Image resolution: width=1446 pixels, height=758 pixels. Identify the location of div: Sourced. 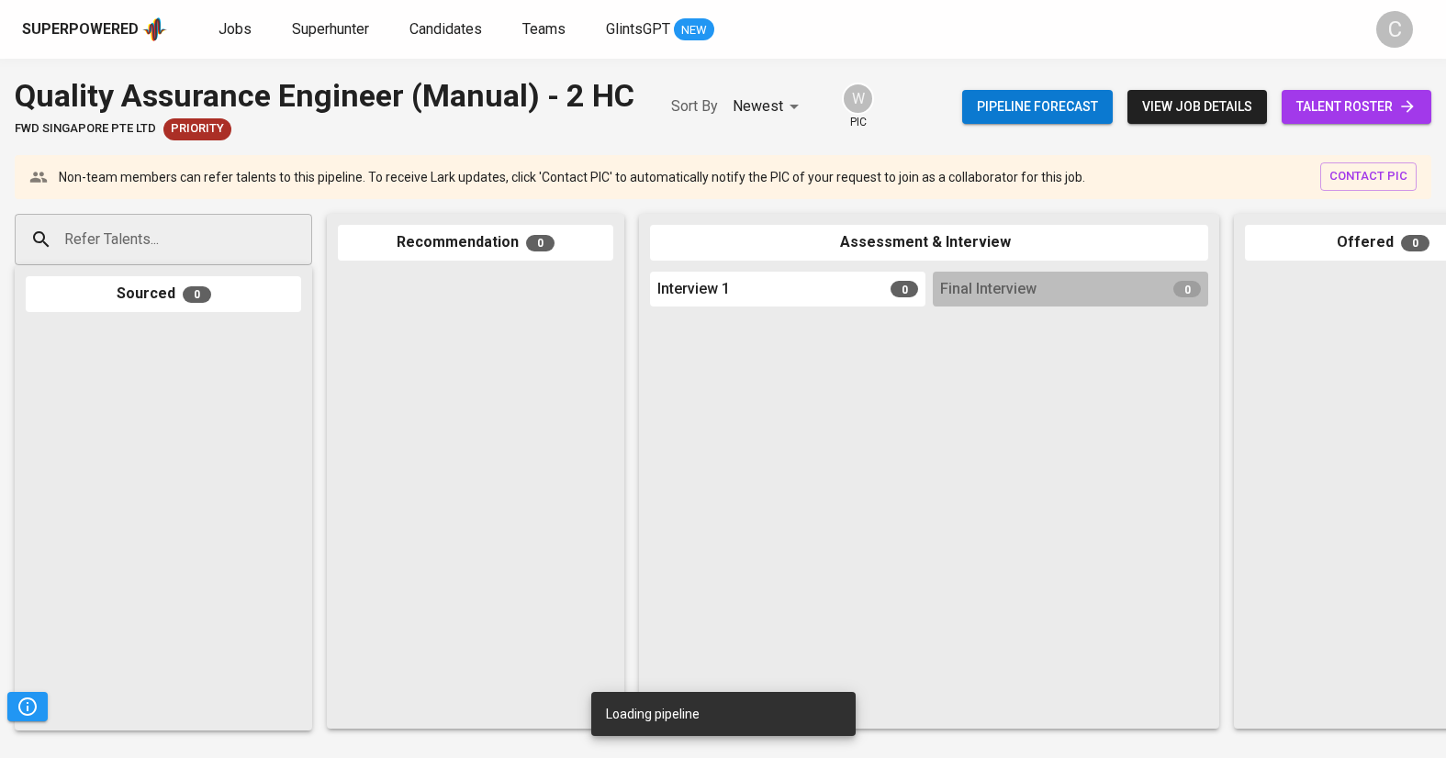
(163, 294).